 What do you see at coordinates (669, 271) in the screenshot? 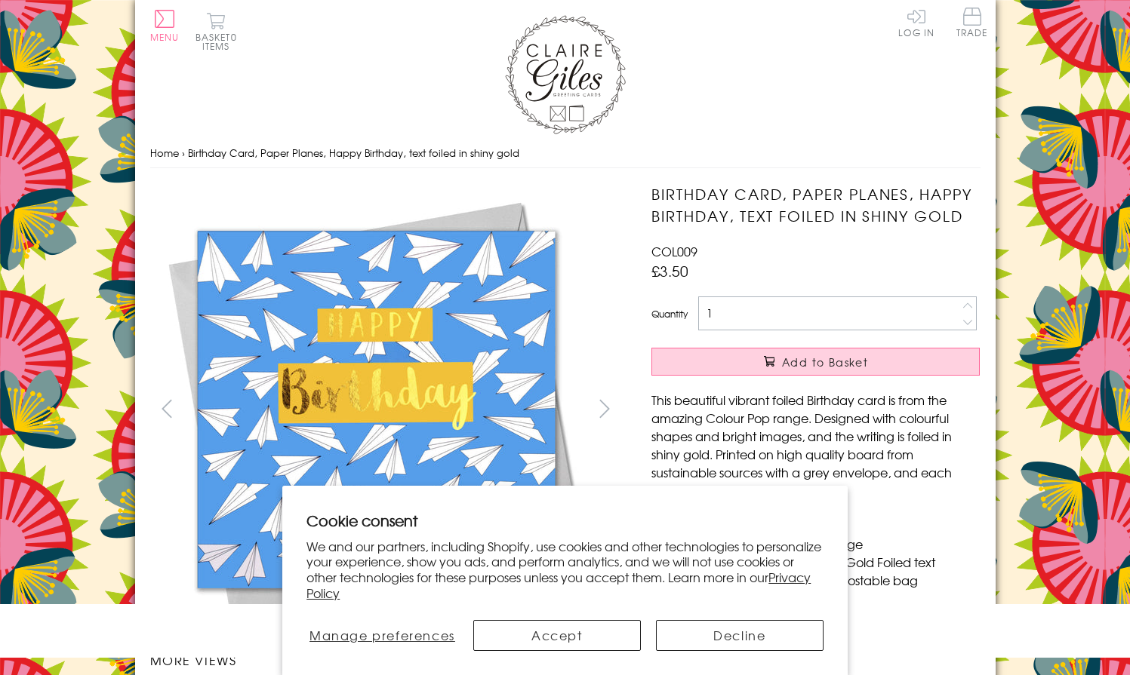
I see `span: £3.50` at bounding box center [669, 271].